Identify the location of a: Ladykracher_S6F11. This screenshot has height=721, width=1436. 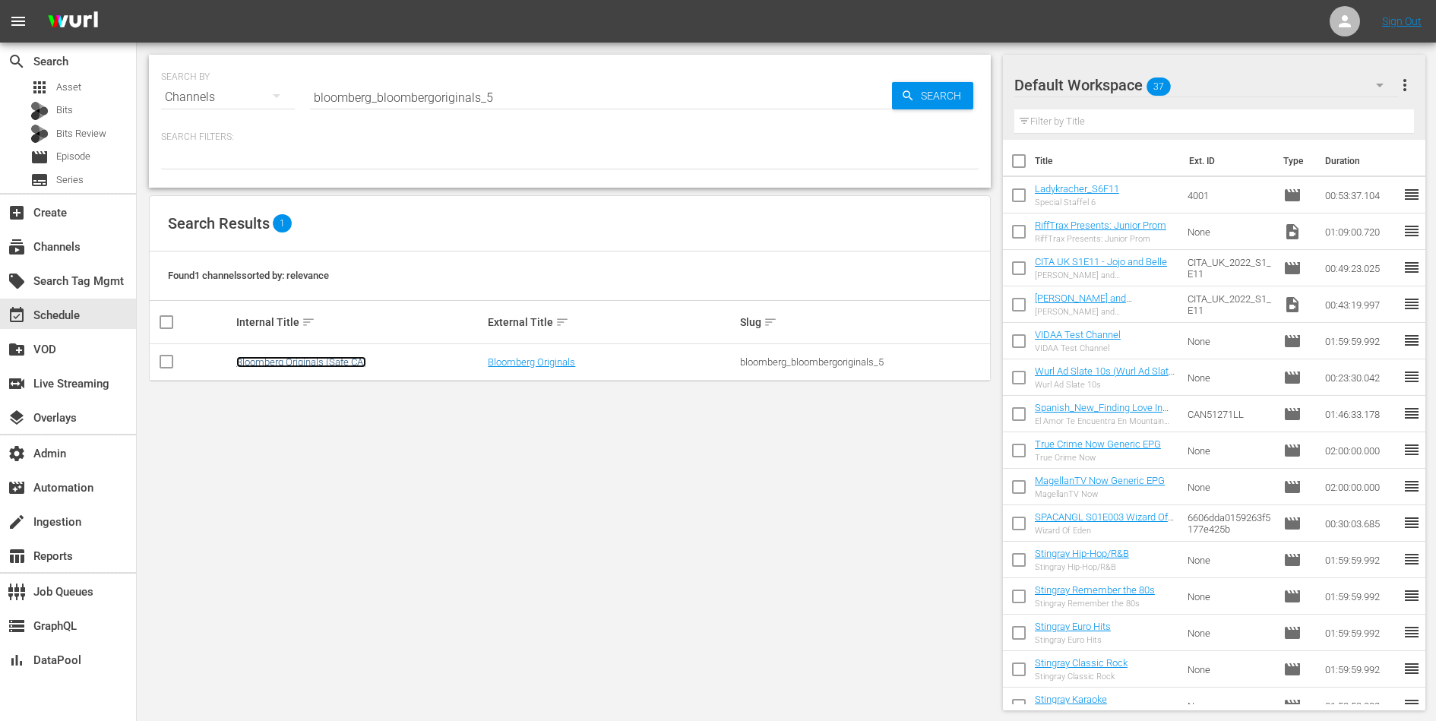
(1076, 188).